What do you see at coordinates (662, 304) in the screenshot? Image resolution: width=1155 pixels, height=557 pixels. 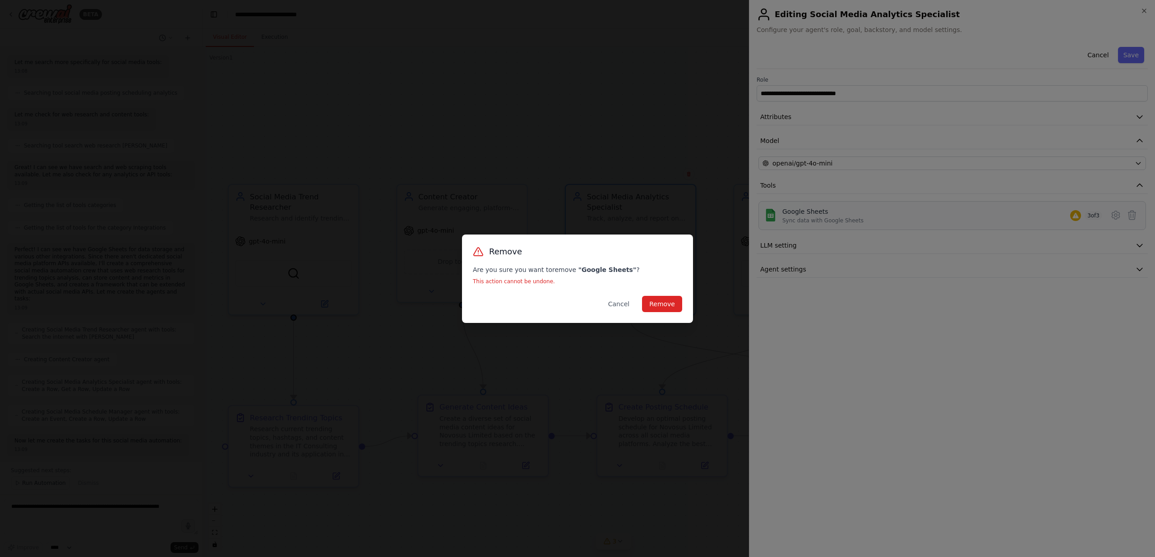 I see `button: Remove` at bounding box center [662, 304].